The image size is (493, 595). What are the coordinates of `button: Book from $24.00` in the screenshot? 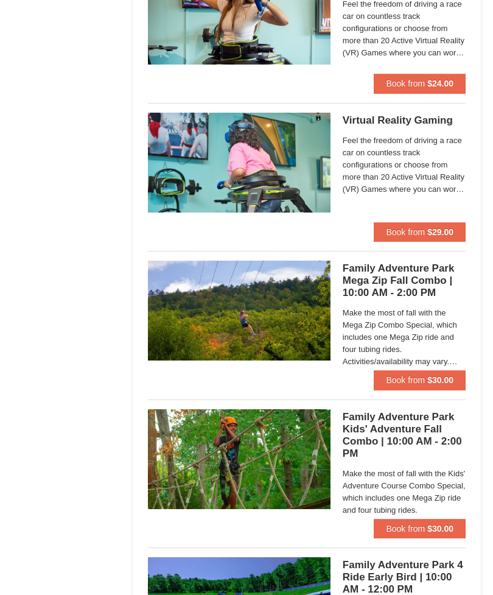 It's located at (420, 83).